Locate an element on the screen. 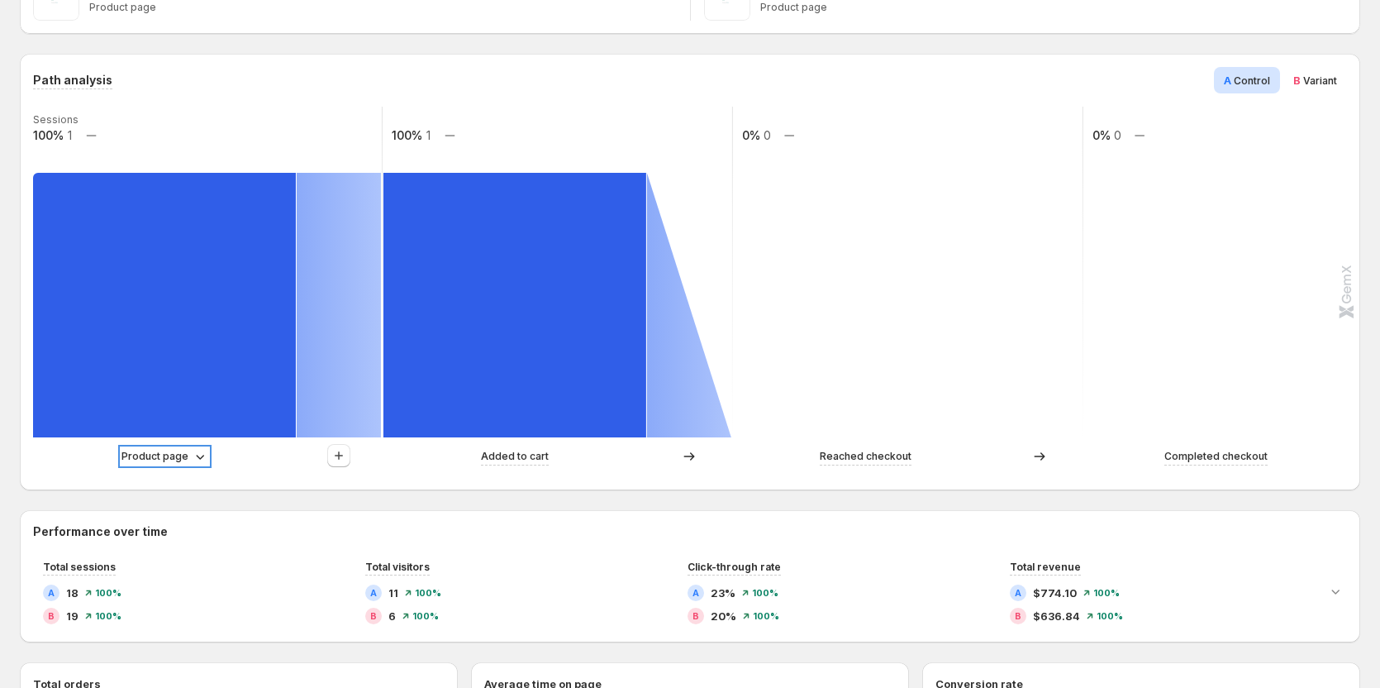  span: 23% is located at coordinates (723, 593).